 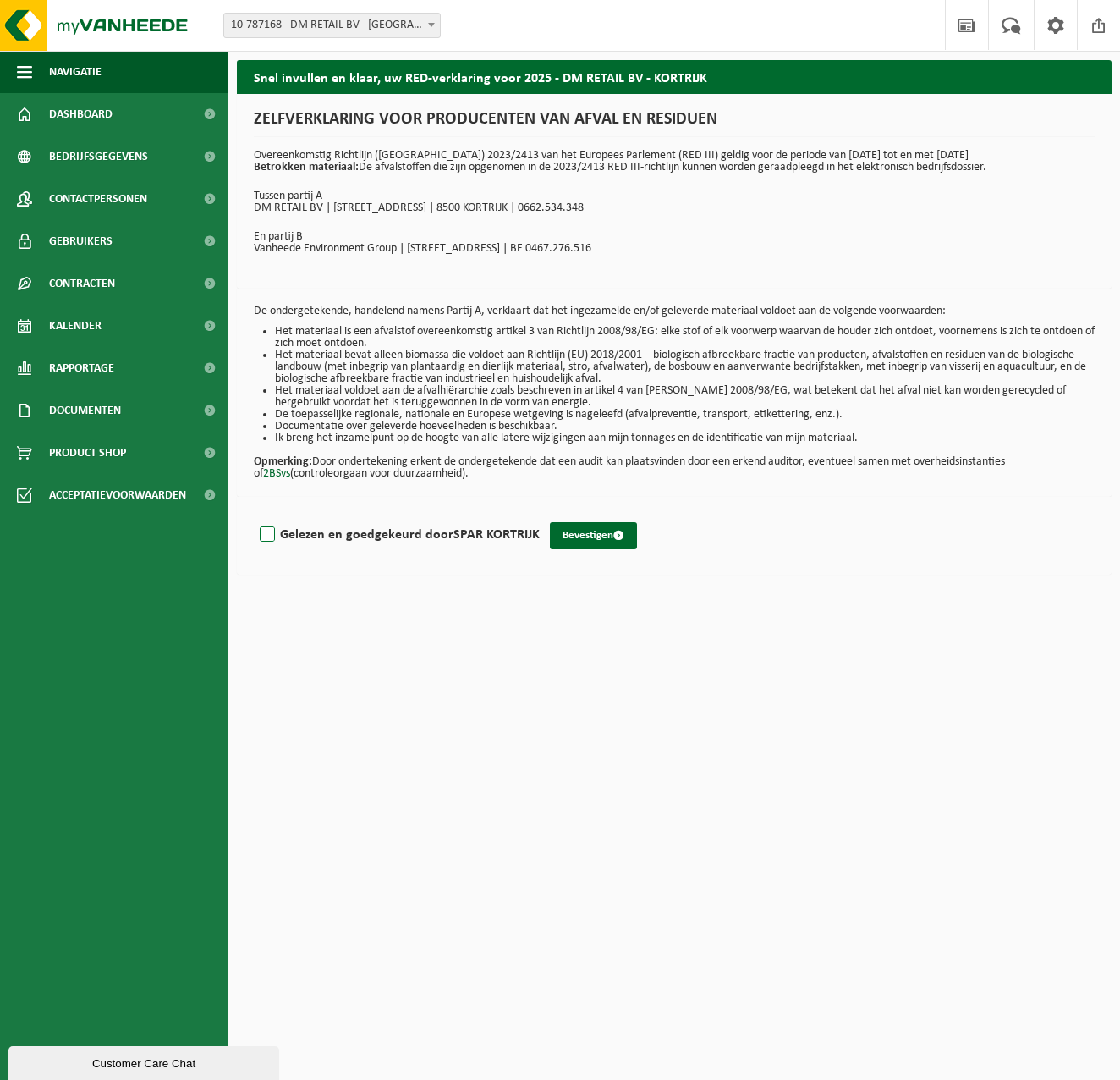 I want to click on h2: Snel invullen en klaar, uw RED-verklaring voor 2025 - DM RETAIL BV - KORTRIJK, so click(x=674, y=76).